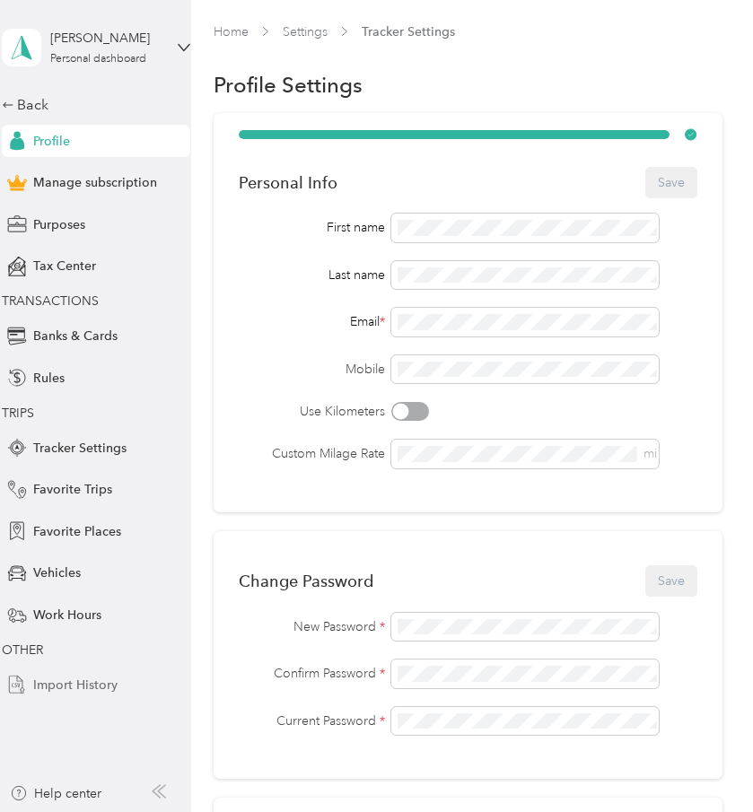 Image resolution: width=753 pixels, height=812 pixels. What do you see at coordinates (65, 266) in the screenshot?
I see `span: Tax Center` at bounding box center [65, 266].